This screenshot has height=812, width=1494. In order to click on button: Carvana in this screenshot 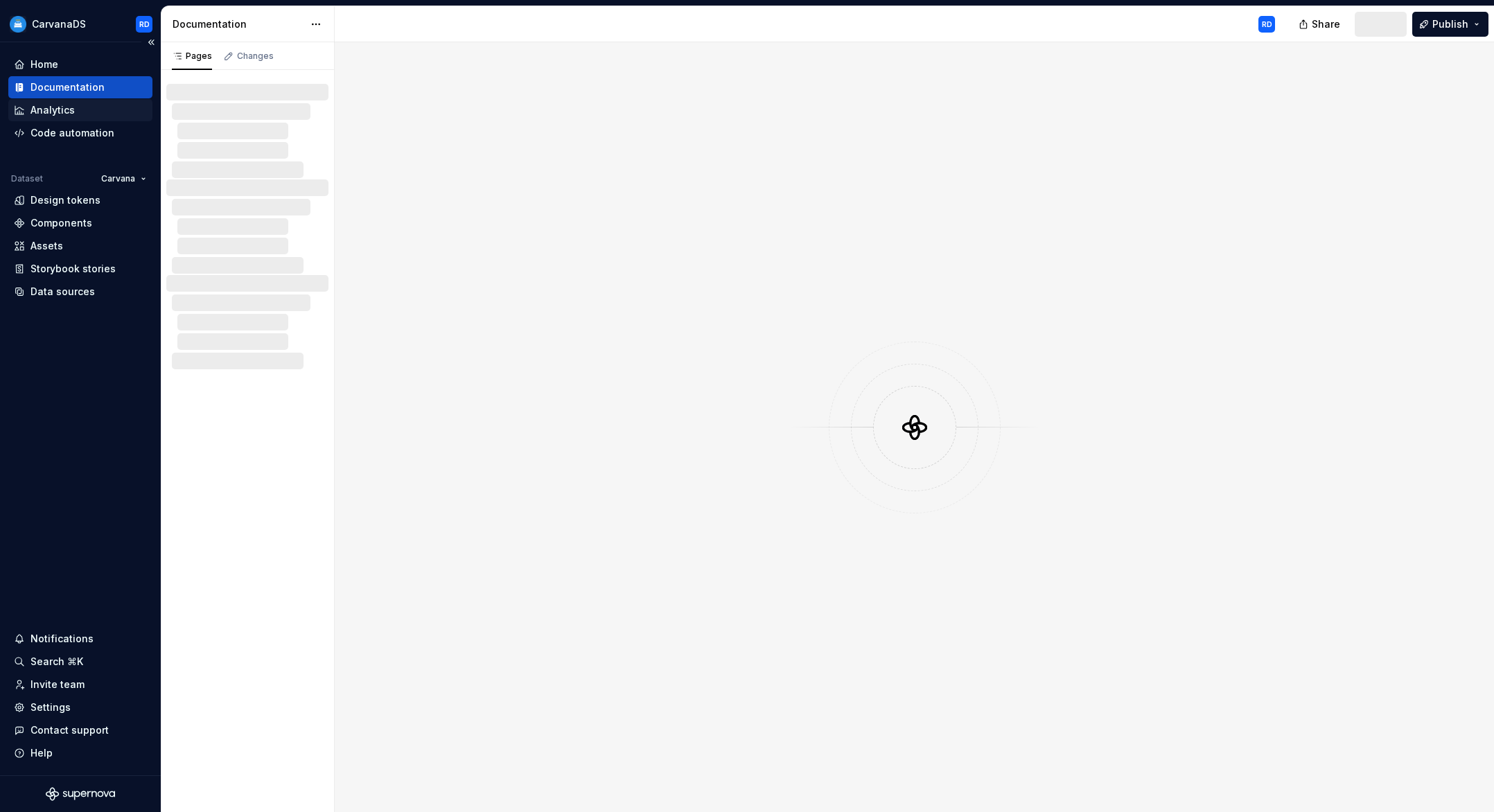, I will do `click(124, 178)`.